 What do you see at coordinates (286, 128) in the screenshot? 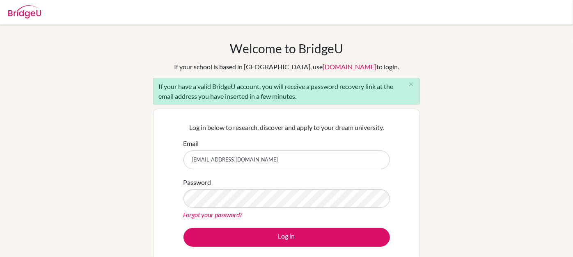
I see `p: Log in below to research, discover and apply to your dream university.` at bounding box center [286, 128].